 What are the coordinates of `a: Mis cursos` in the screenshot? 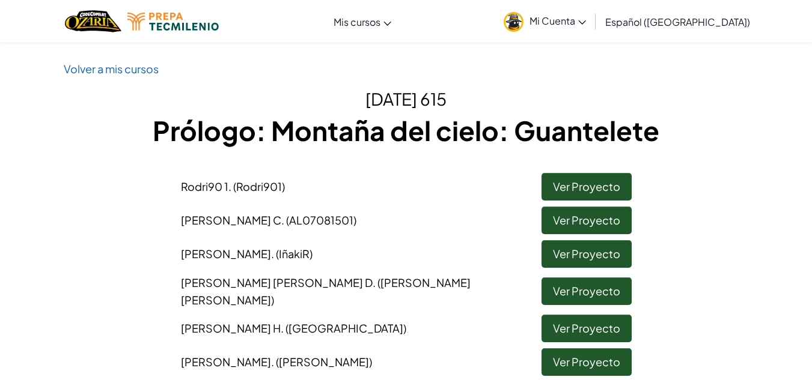 It's located at (362, 22).